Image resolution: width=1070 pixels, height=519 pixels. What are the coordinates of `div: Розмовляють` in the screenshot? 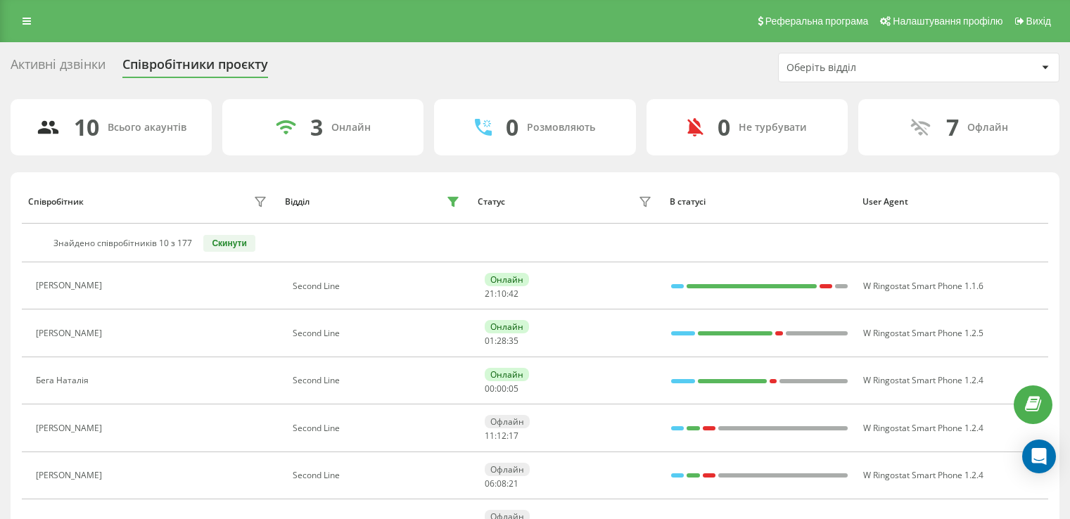 It's located at (561, 127).